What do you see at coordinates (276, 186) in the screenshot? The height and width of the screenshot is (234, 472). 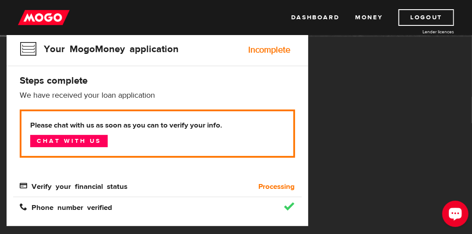 I see `b: Processing` at bounding box center [276, 186].